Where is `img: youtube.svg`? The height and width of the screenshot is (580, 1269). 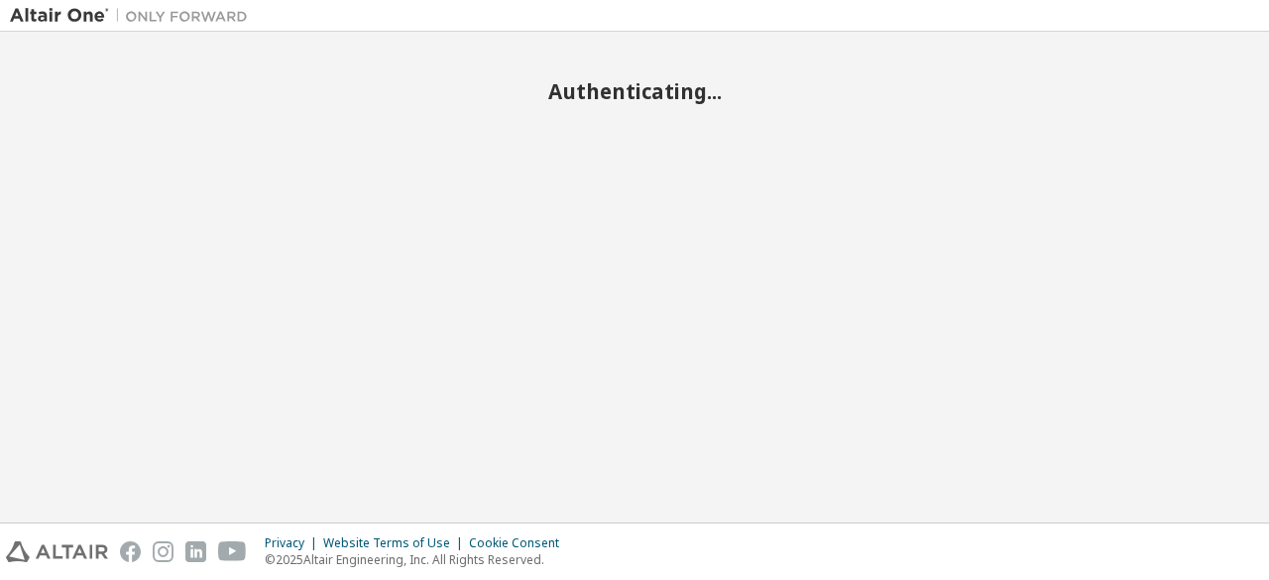 img: youtube.svg is located at coordinates (232, 551).